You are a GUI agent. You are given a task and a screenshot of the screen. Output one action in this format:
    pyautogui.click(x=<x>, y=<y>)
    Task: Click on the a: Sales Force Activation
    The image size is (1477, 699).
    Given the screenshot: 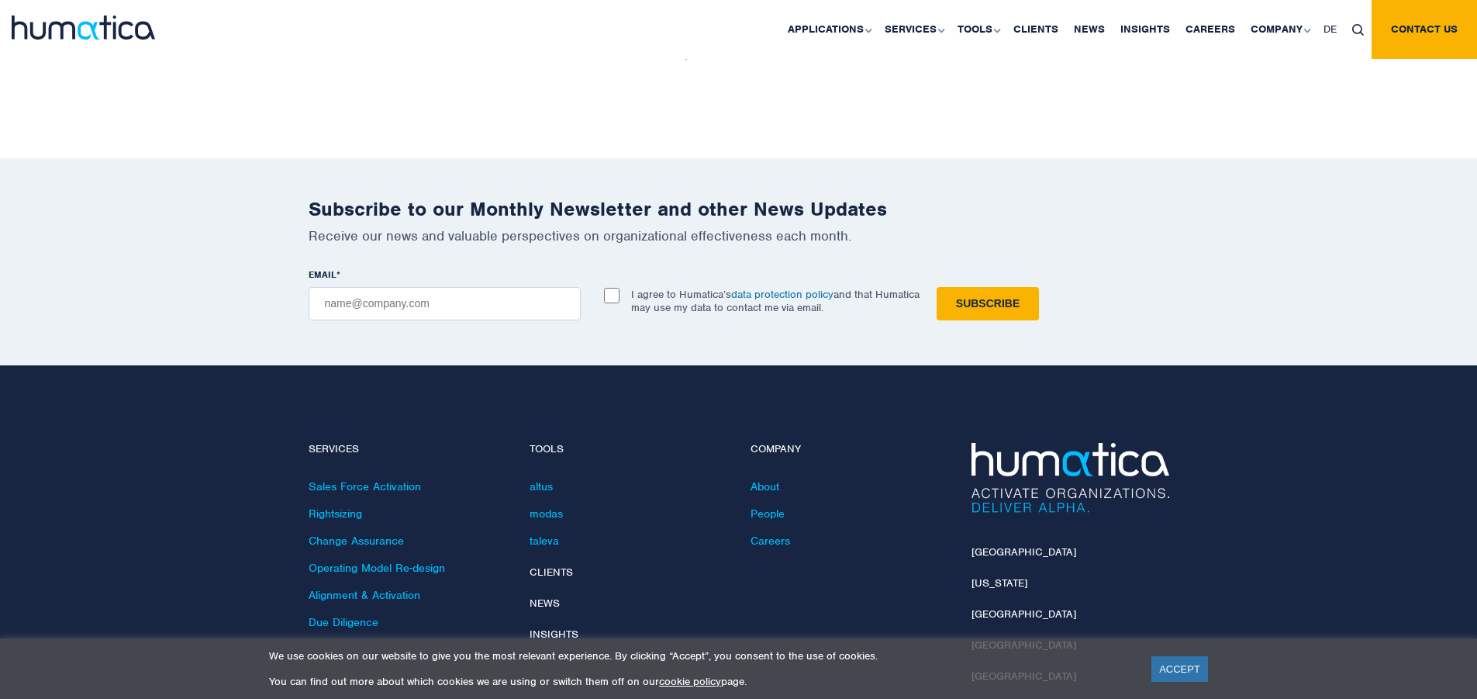 What is the action you would take?
    pyautogui.click(x=364, y=486)
    